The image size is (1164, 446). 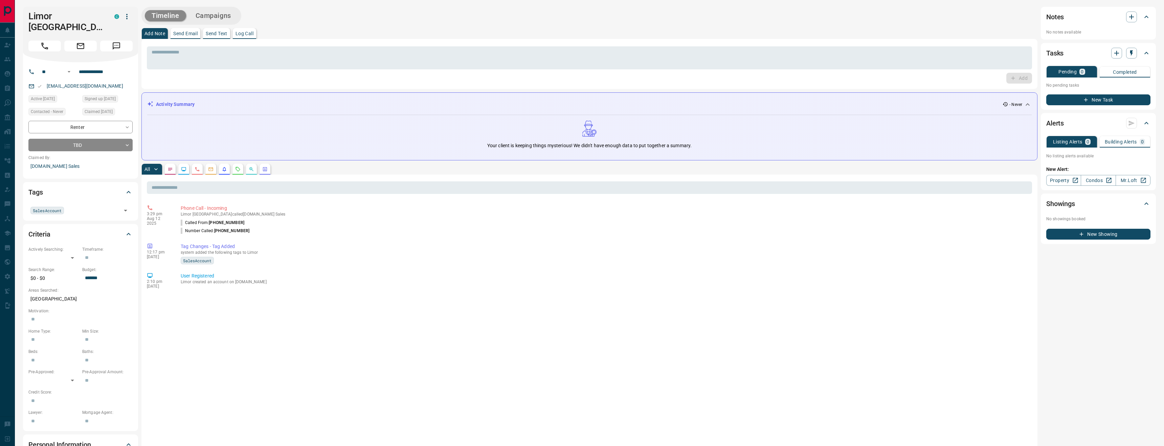 What do you see at coordinates (39, 234) in the screenshot?
I see `h2: Criteria` at bounding box center [39, 234].